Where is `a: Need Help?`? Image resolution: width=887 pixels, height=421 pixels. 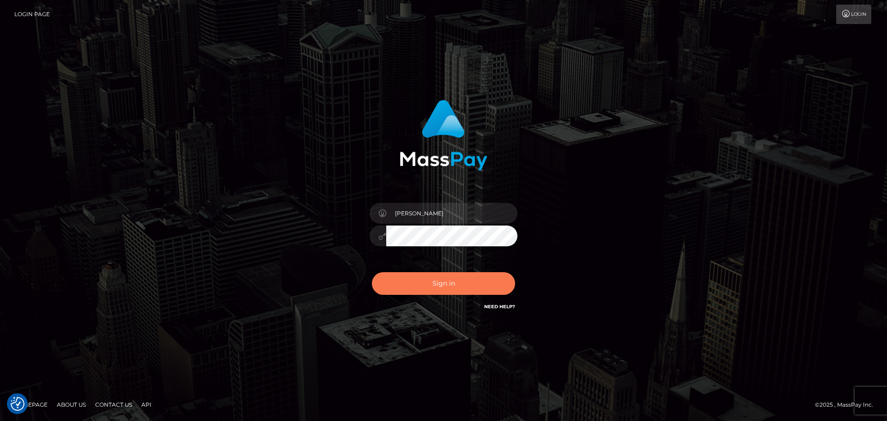 a: Need Help? is located at coordinates (499, 306).